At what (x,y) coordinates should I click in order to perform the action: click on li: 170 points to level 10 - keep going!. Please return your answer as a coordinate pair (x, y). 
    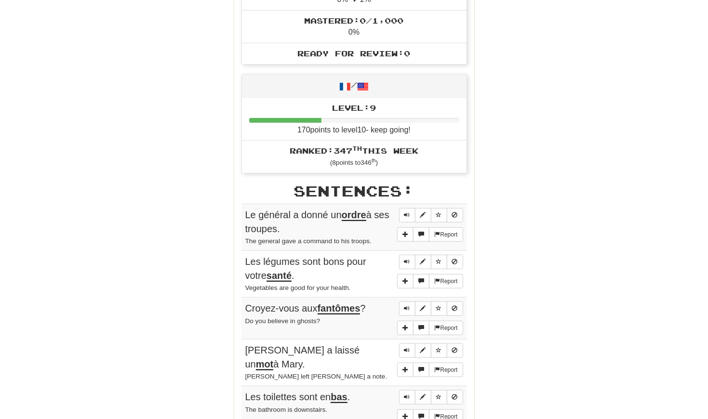
    Looking at the image, I should click on (354, 119).